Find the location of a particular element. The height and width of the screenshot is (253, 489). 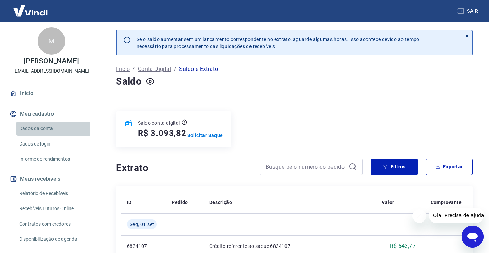

button: Meus recebíveis is located at coordinates (51, 179).